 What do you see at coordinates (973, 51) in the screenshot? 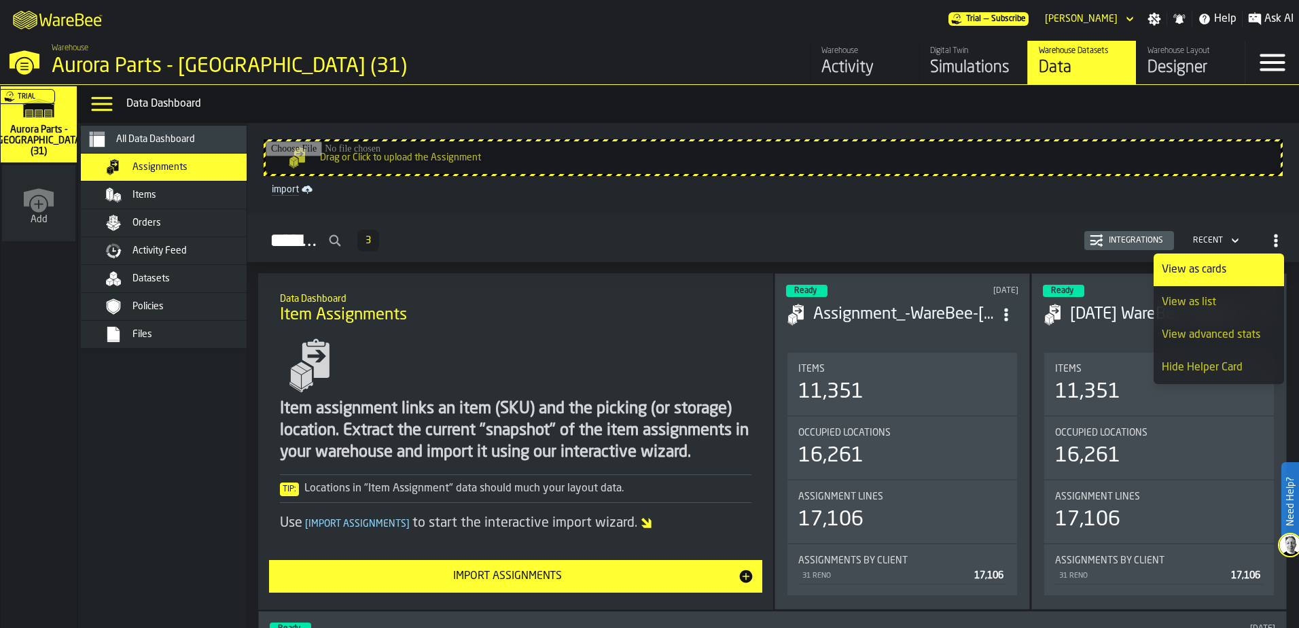
I see `div: Digital Twin` at bounding box center [973, 51].